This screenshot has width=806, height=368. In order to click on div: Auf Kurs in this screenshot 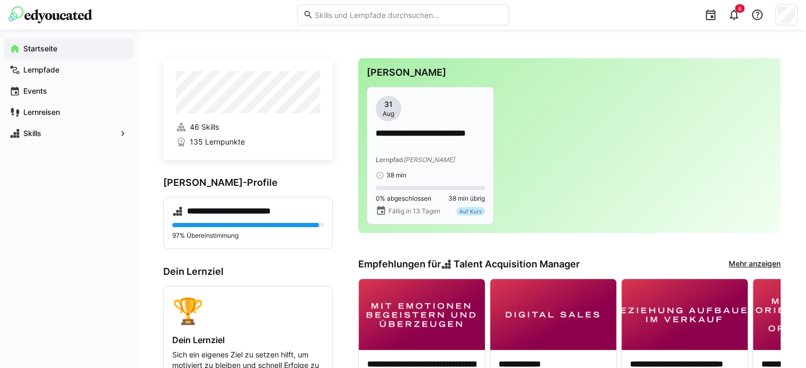, I will do `click(471, 211)`.